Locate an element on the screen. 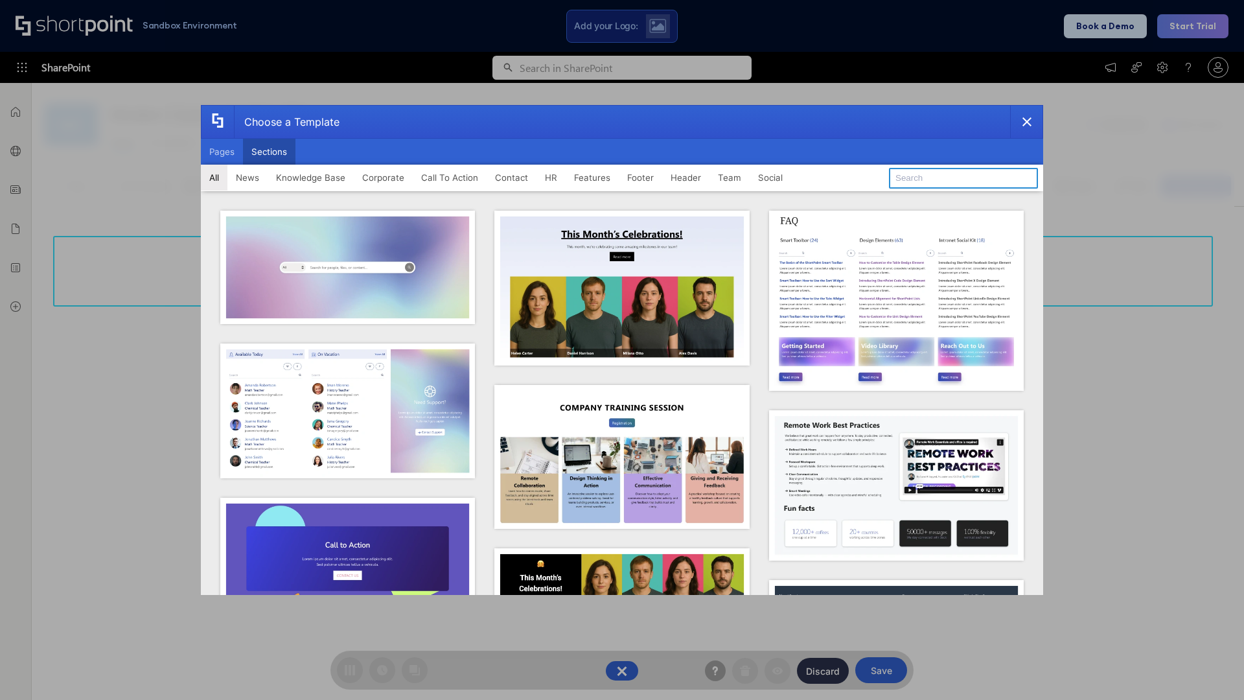 The image size is (1244, 700). button: Contact is located at coordinates (511, 178).